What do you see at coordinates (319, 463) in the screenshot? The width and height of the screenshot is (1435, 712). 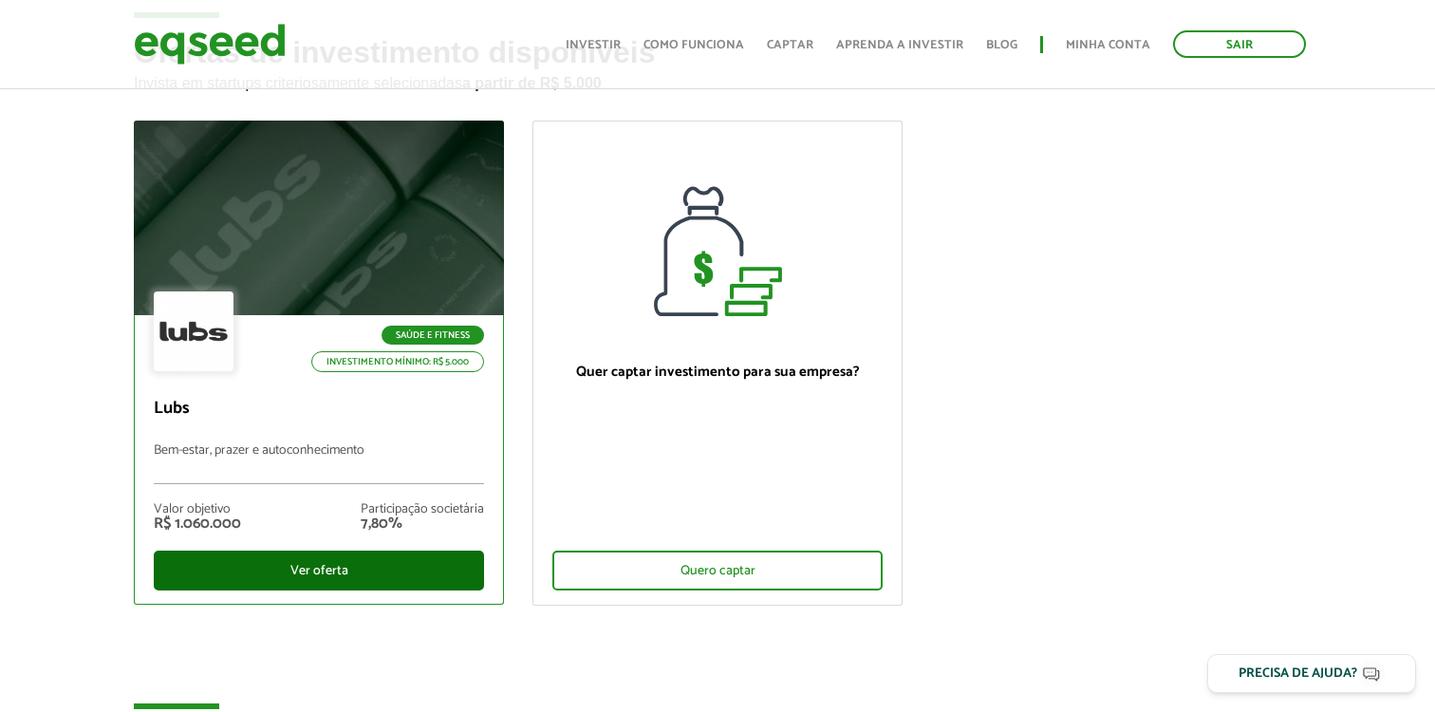 I see `p: Bem-estar, prazer e autoconhecimento` at bounding box center [319, 463].